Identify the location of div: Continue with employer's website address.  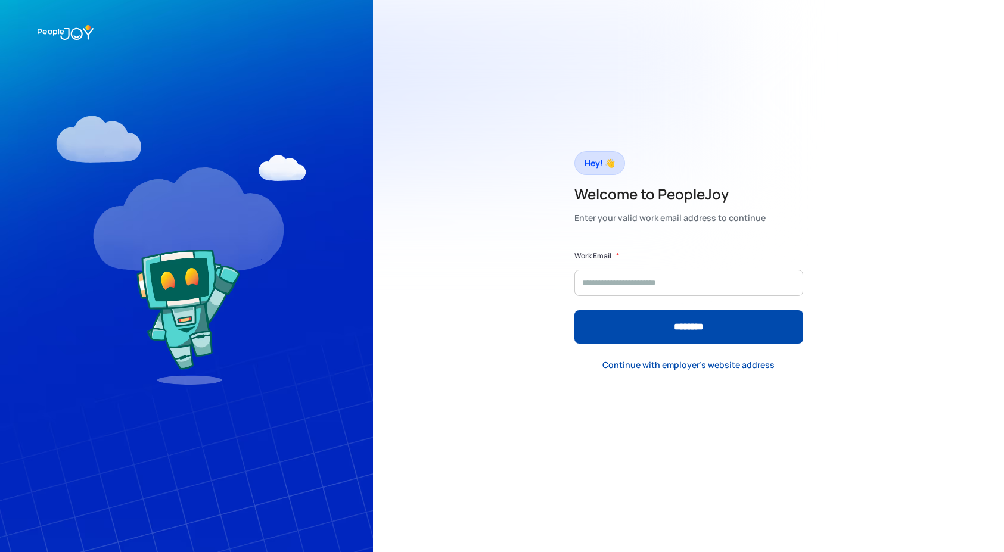
(688, 365).